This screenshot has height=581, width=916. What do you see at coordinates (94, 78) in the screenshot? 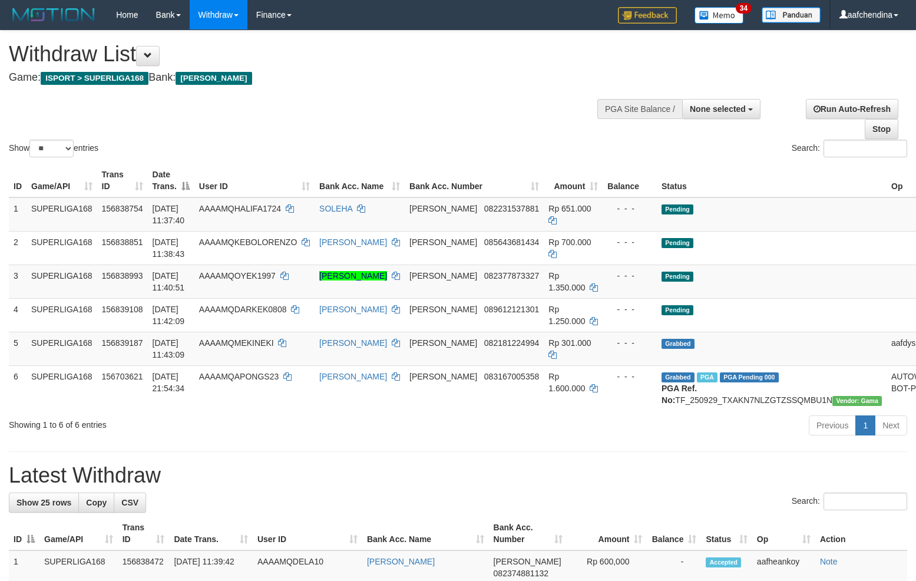
I see `span: ISPORT > SUPERLIGA168` at bounding box center [94, 78].